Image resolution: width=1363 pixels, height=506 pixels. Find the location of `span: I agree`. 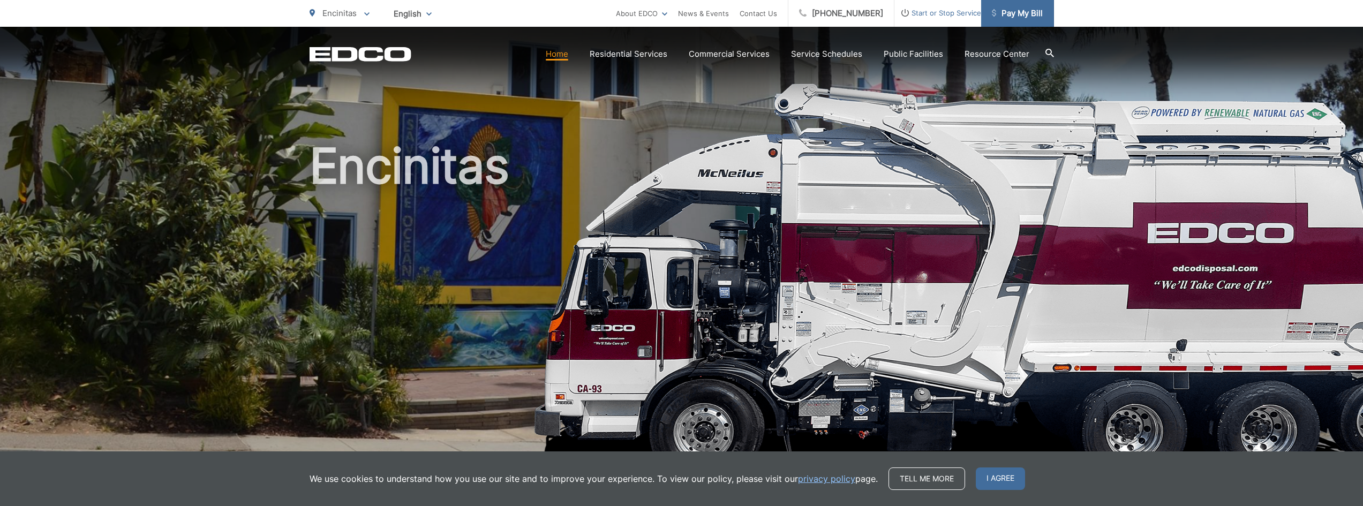

span: I agree is located at coordinates (1000, 479).